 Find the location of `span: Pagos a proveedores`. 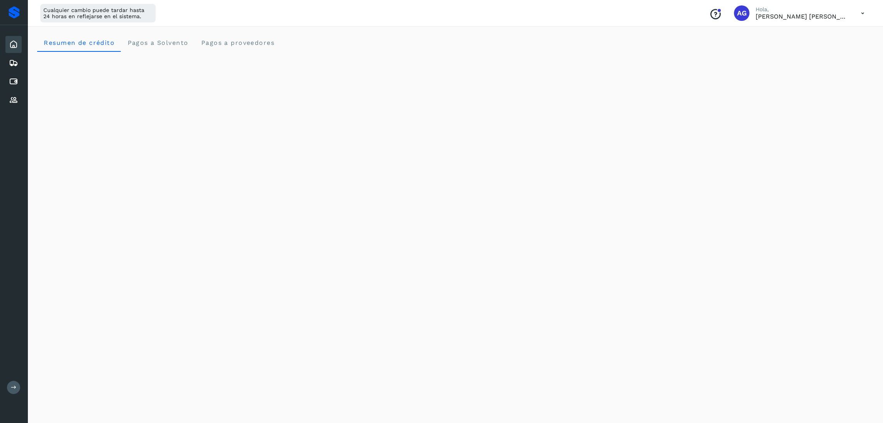

span: Pagos a proveedores is located at coordinates (237, 43).